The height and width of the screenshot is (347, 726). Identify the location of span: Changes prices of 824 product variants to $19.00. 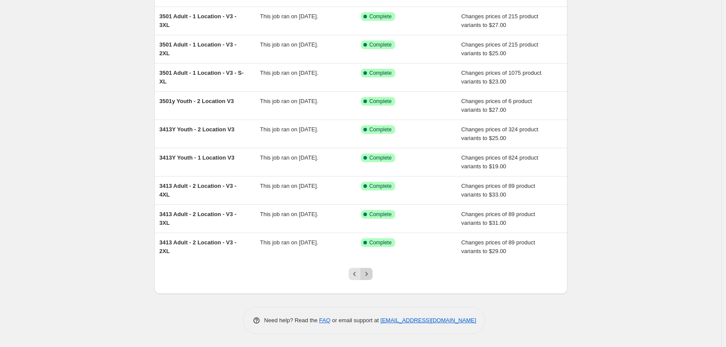
(500, 162).